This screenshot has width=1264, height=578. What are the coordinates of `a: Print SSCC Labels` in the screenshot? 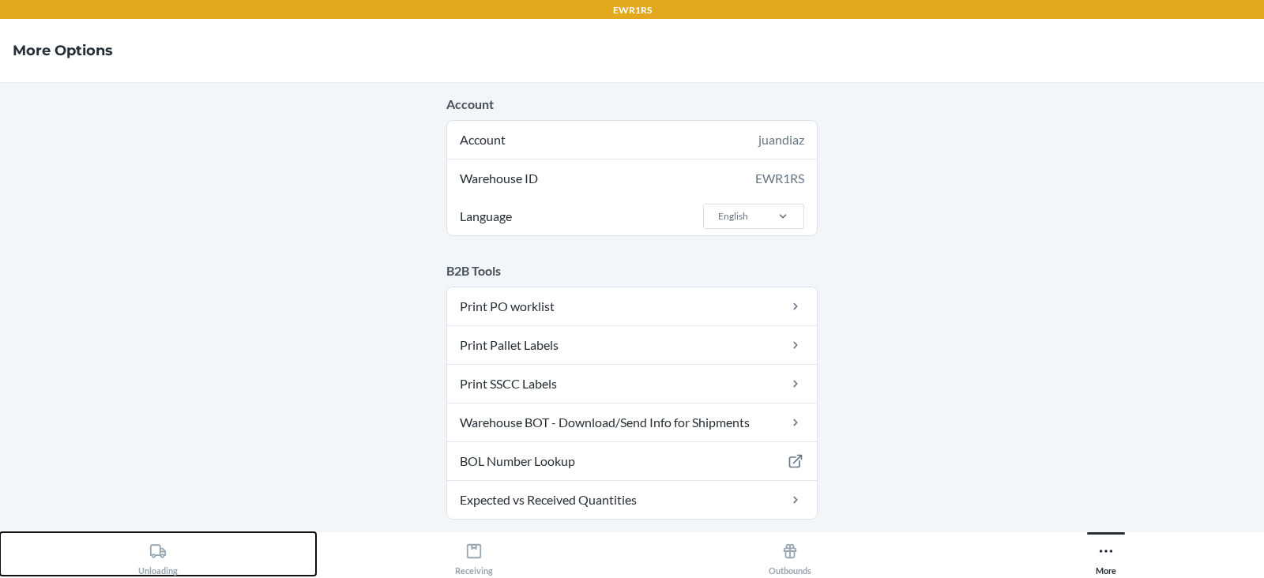 It's located at (632, 384).